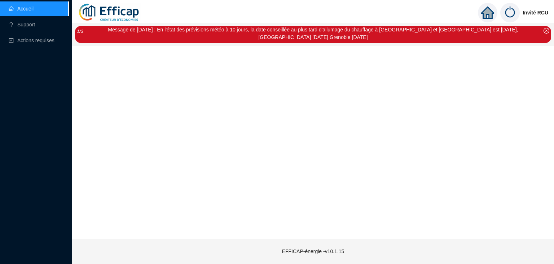  Describe the element at coordinates (535, 13) in the screenshot. I see `span: Invité RCU` at that location.